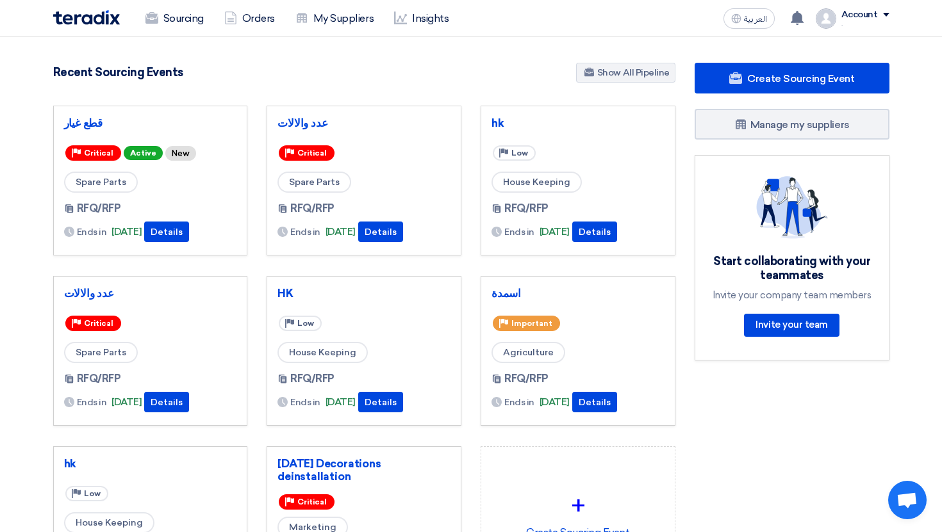 This screenshot has width=942, height=532. Describe the element at coordinates (528, 352) in the screenshot. I see `span: Agriculture` at that location.